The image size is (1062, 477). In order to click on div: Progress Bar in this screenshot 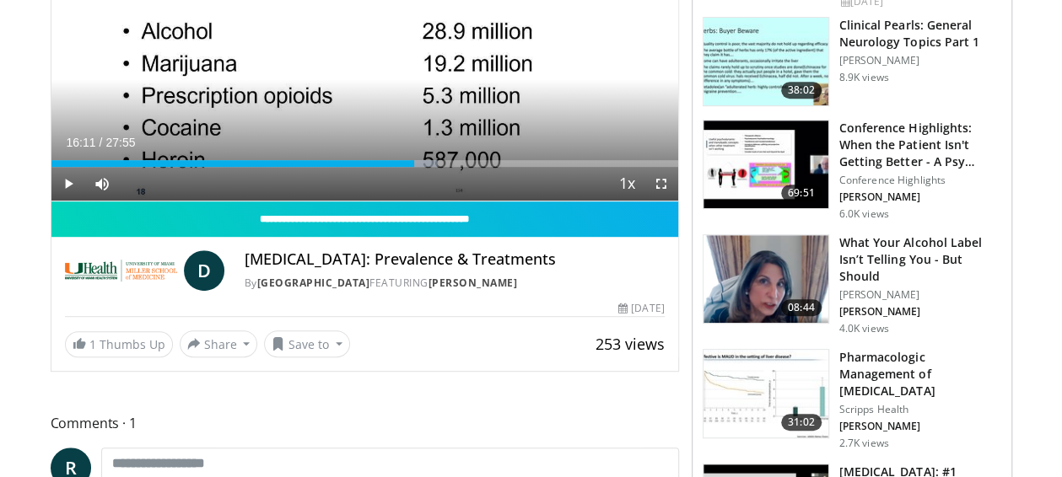, I will do `click(364, 164)`.